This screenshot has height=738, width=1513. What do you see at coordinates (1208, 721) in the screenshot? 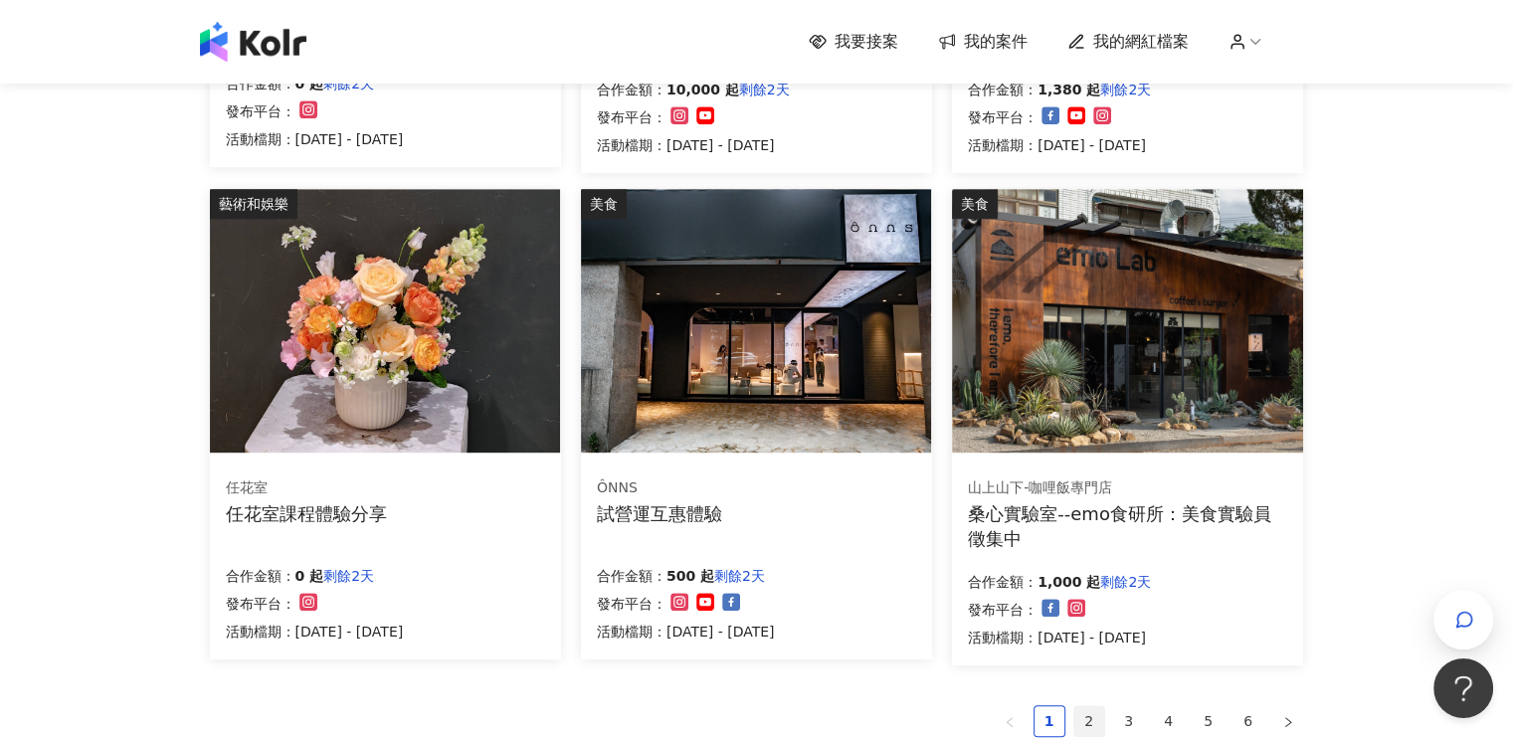
I see `a: 5` at bounding box center [1208, 721].